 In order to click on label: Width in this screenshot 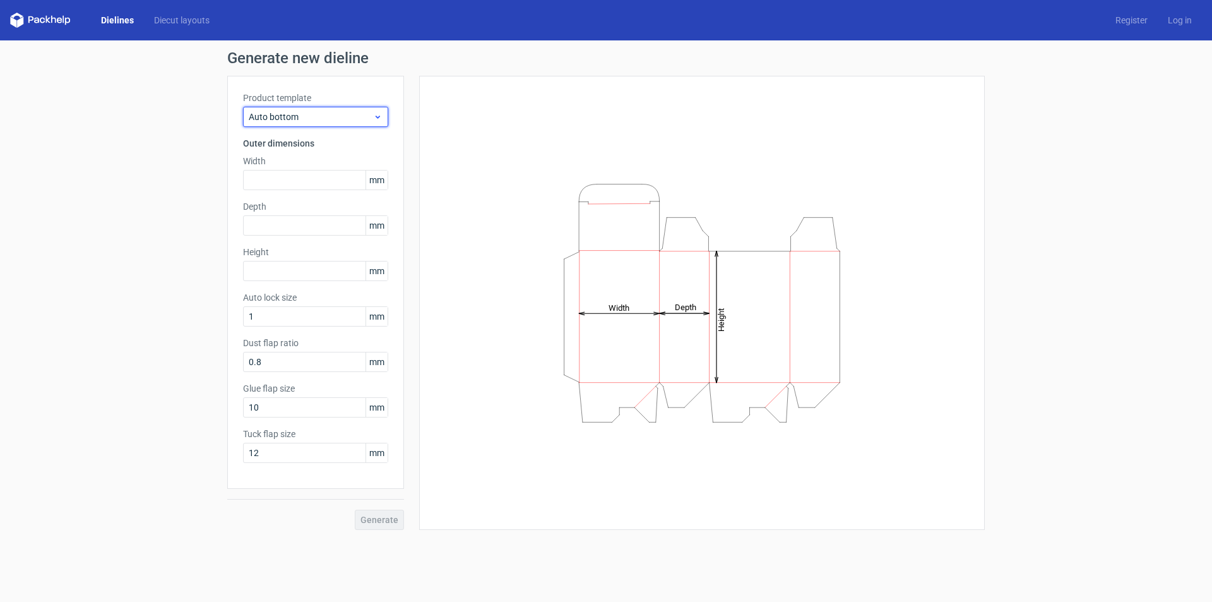, I will do `click(316, 161)`.